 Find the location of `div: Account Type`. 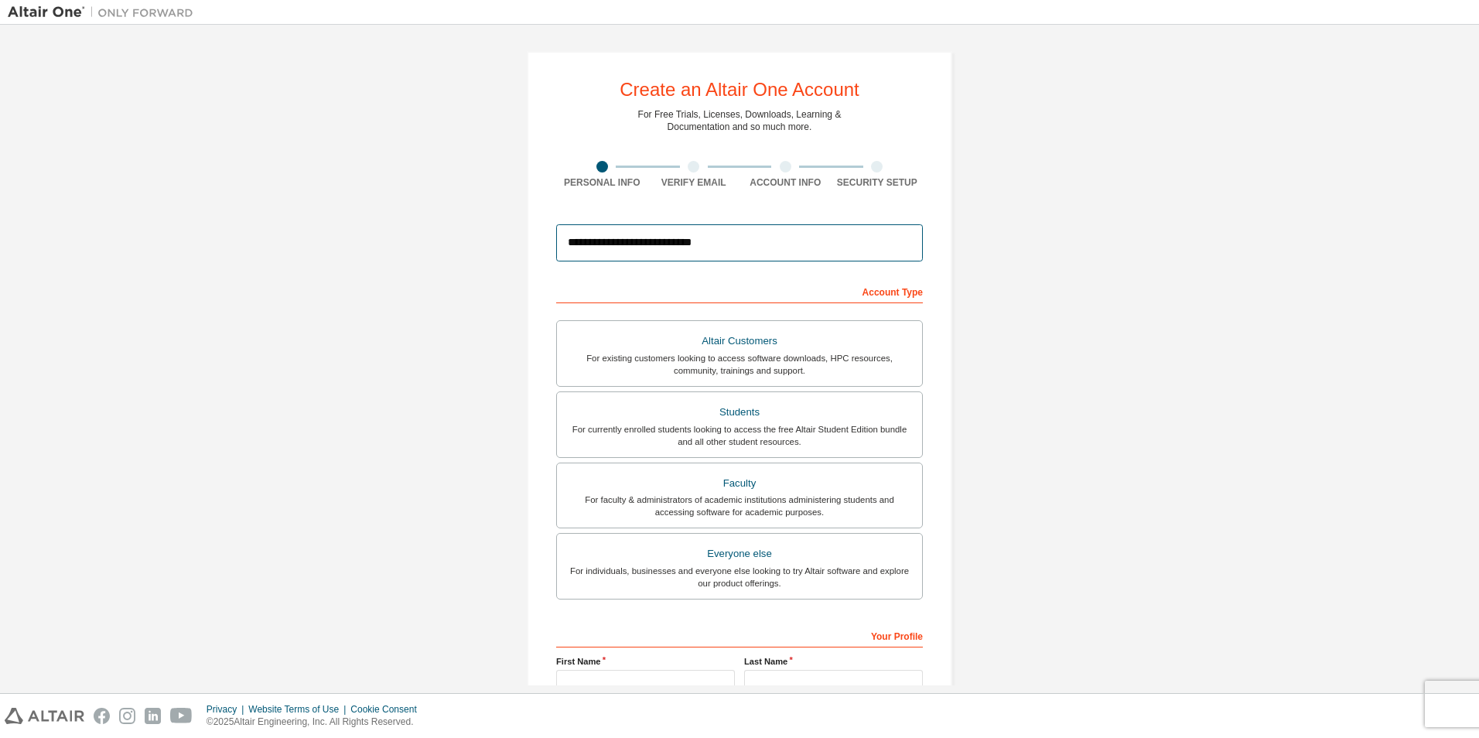

div: Account Type is located at coordinates (739, 291).